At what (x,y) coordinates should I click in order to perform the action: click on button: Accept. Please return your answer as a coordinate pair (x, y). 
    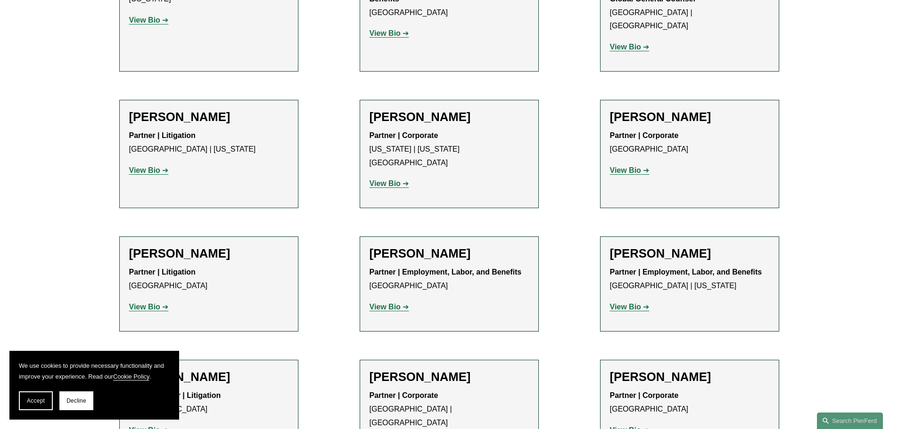
    Looking at the image, I should click on (36, 401).